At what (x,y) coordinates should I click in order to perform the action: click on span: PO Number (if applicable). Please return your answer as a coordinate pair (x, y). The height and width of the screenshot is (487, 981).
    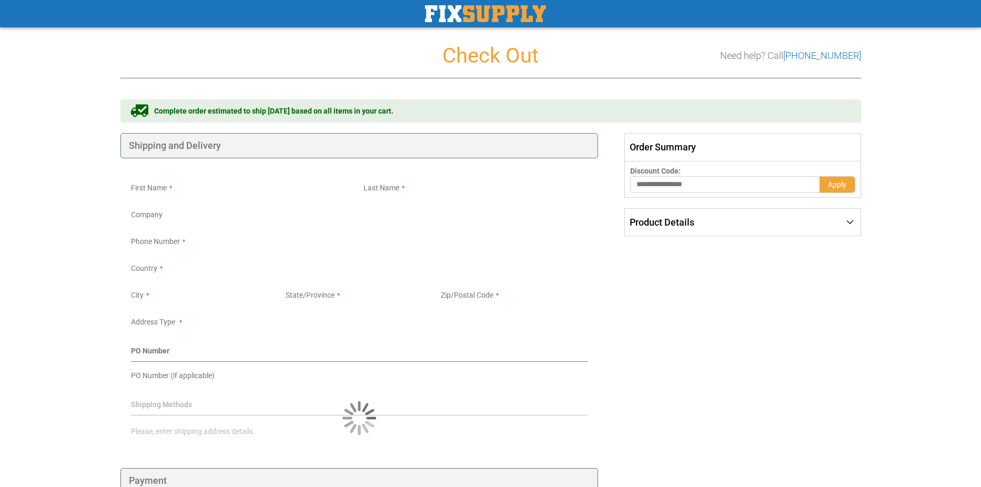
    Looking at the image, I should click on (172, 375).